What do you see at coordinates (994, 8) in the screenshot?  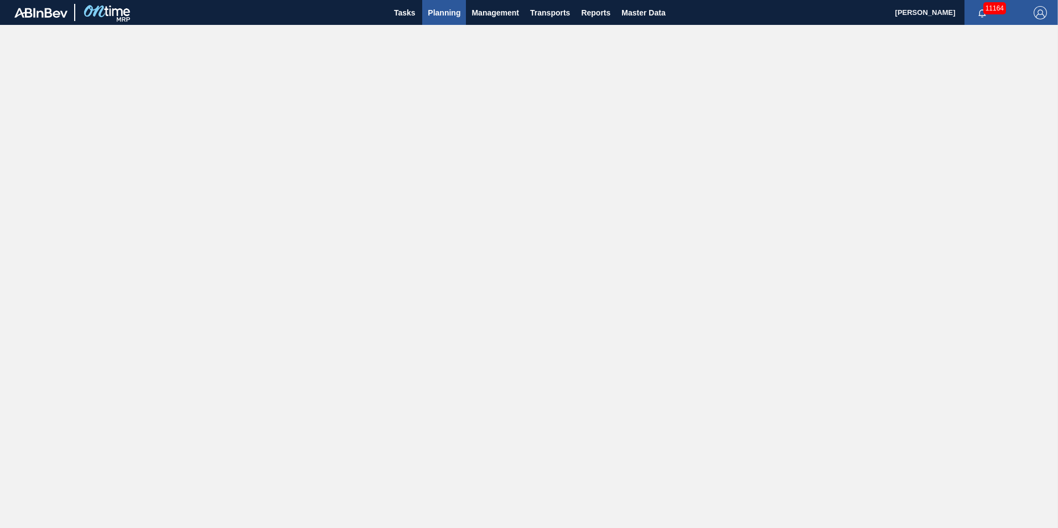 I see `span: 11164` at bounding box center [994, 8].